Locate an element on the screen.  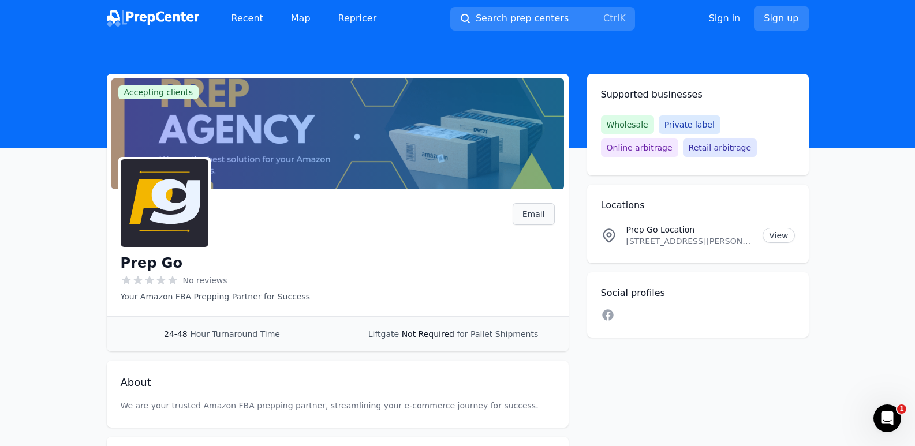
kbd: Ctrl is located at coordinates (612, 18).